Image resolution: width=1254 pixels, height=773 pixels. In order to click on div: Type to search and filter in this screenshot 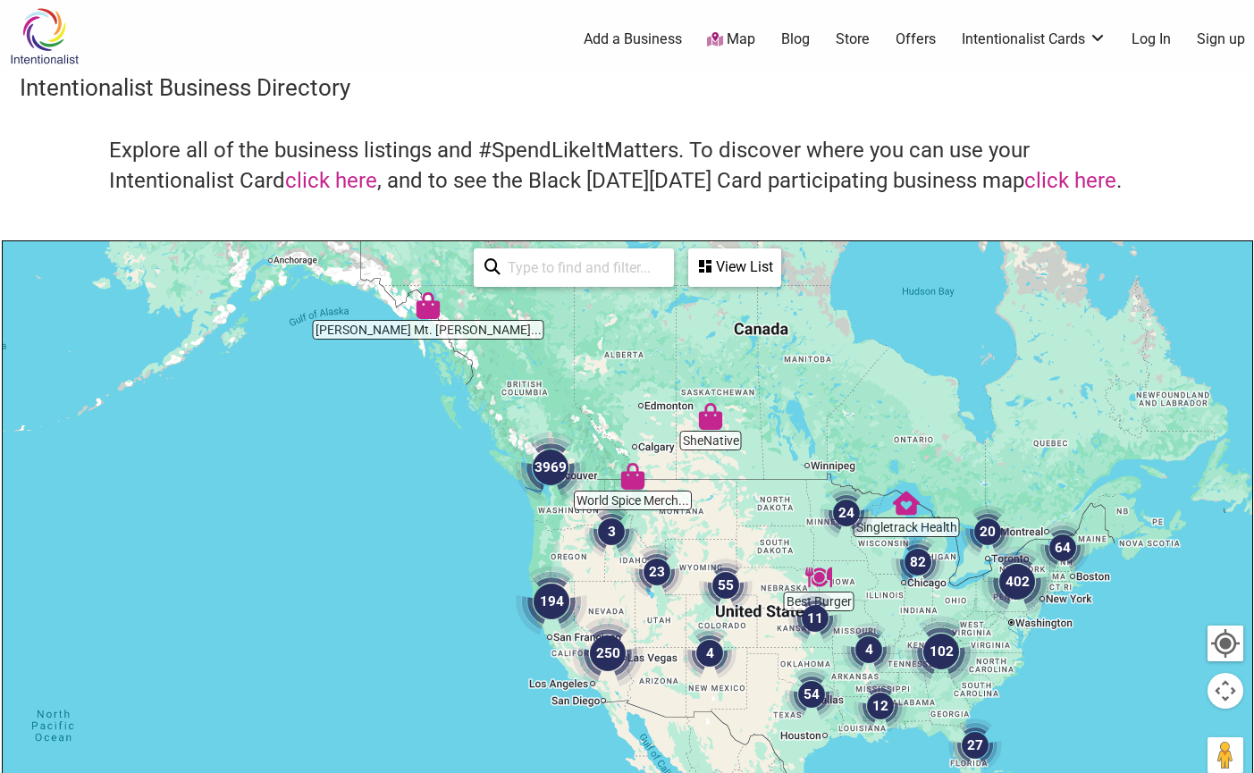, I will do `click(574, 267)`.